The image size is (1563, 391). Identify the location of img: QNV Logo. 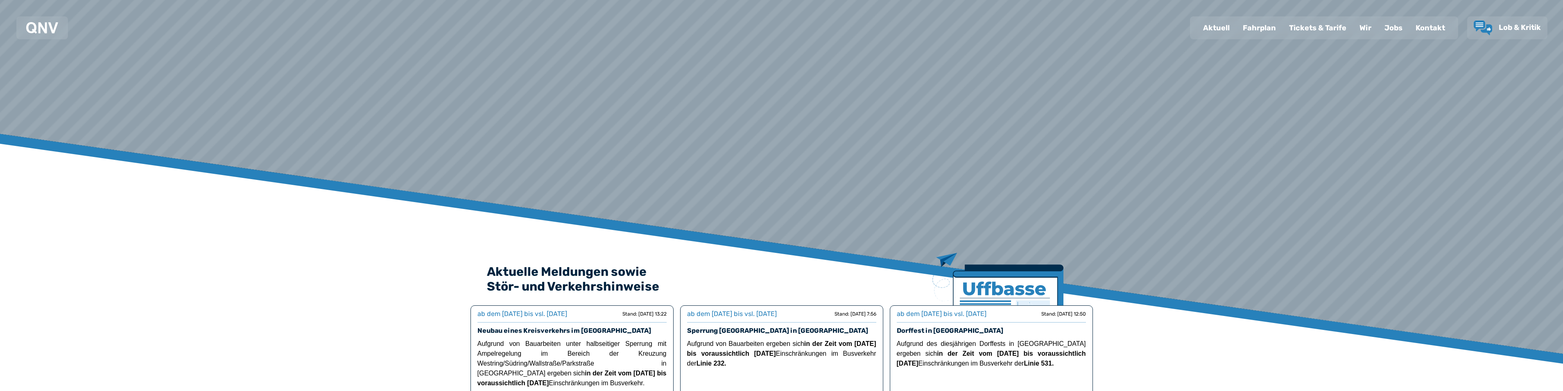
(42, 28).